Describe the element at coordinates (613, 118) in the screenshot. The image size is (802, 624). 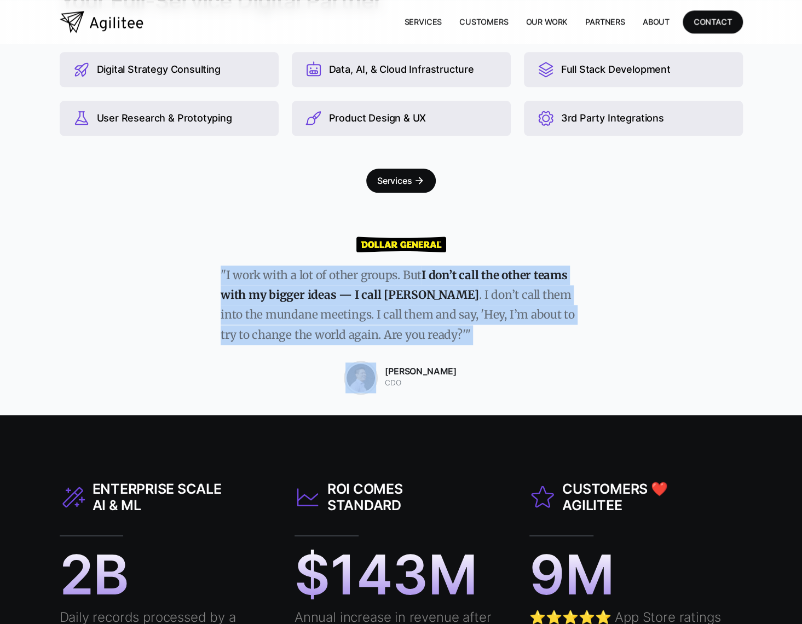
I see `div: 3rd Party Integrations` at that location.